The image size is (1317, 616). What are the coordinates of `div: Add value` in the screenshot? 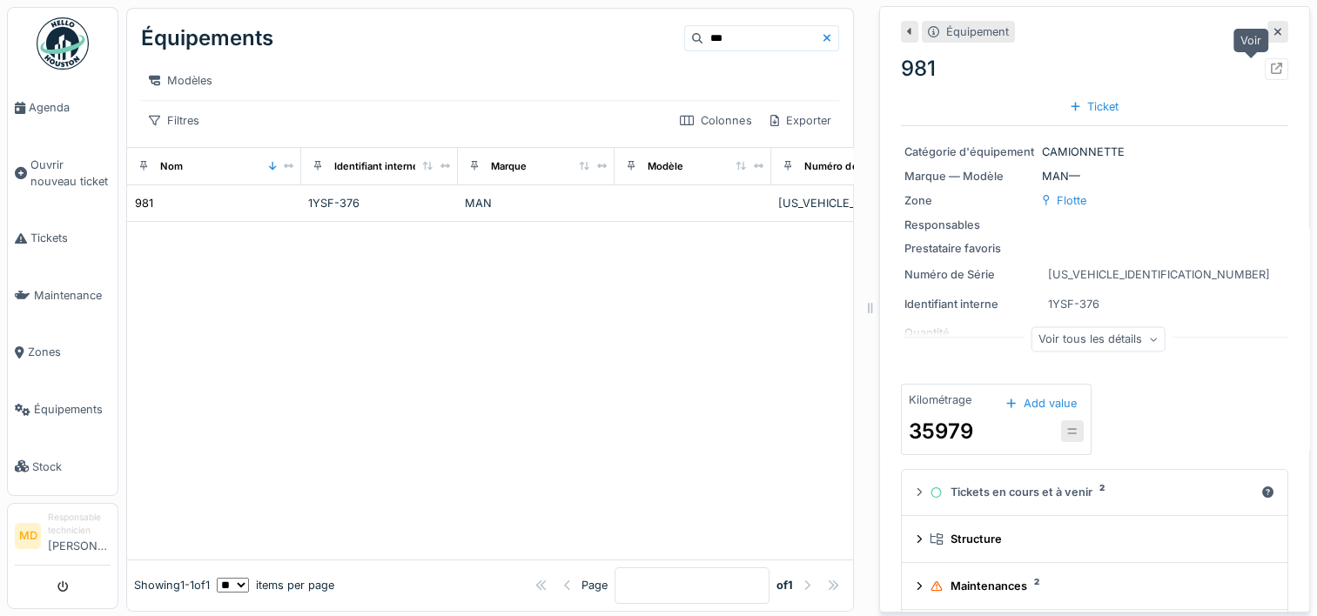 It's located at (1041, 403).